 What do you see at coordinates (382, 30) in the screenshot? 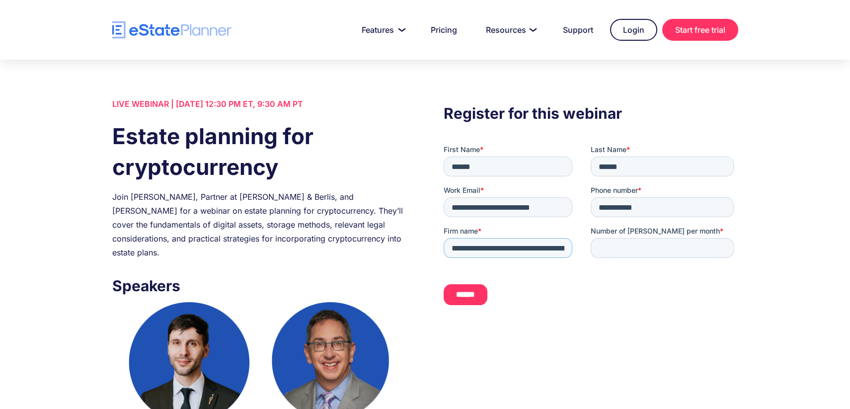
I see `a: Features` at bounding box center [382, 30].